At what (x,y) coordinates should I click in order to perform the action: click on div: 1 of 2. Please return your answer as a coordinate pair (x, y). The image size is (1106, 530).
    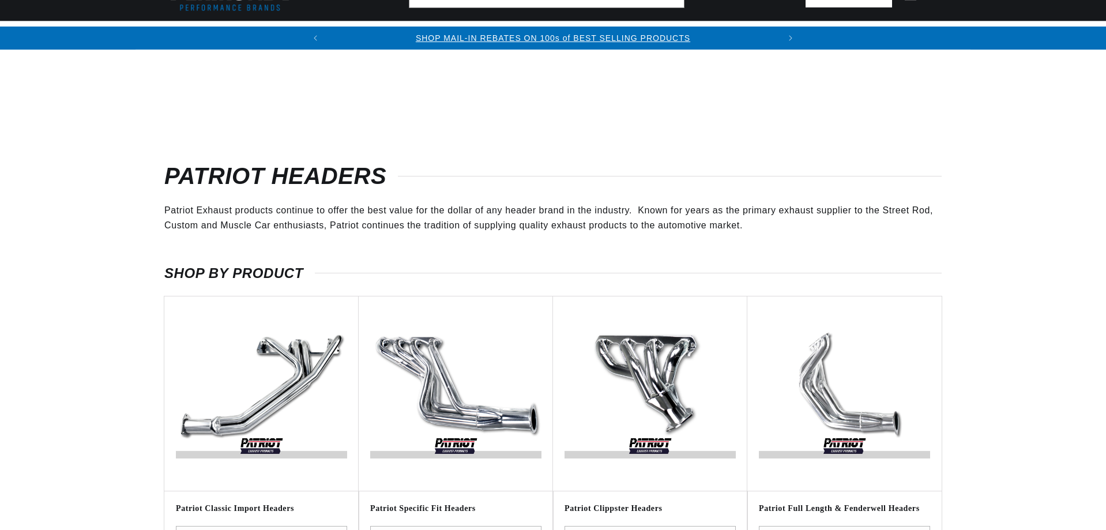
    Looking at the image, I should click on (553, 38).